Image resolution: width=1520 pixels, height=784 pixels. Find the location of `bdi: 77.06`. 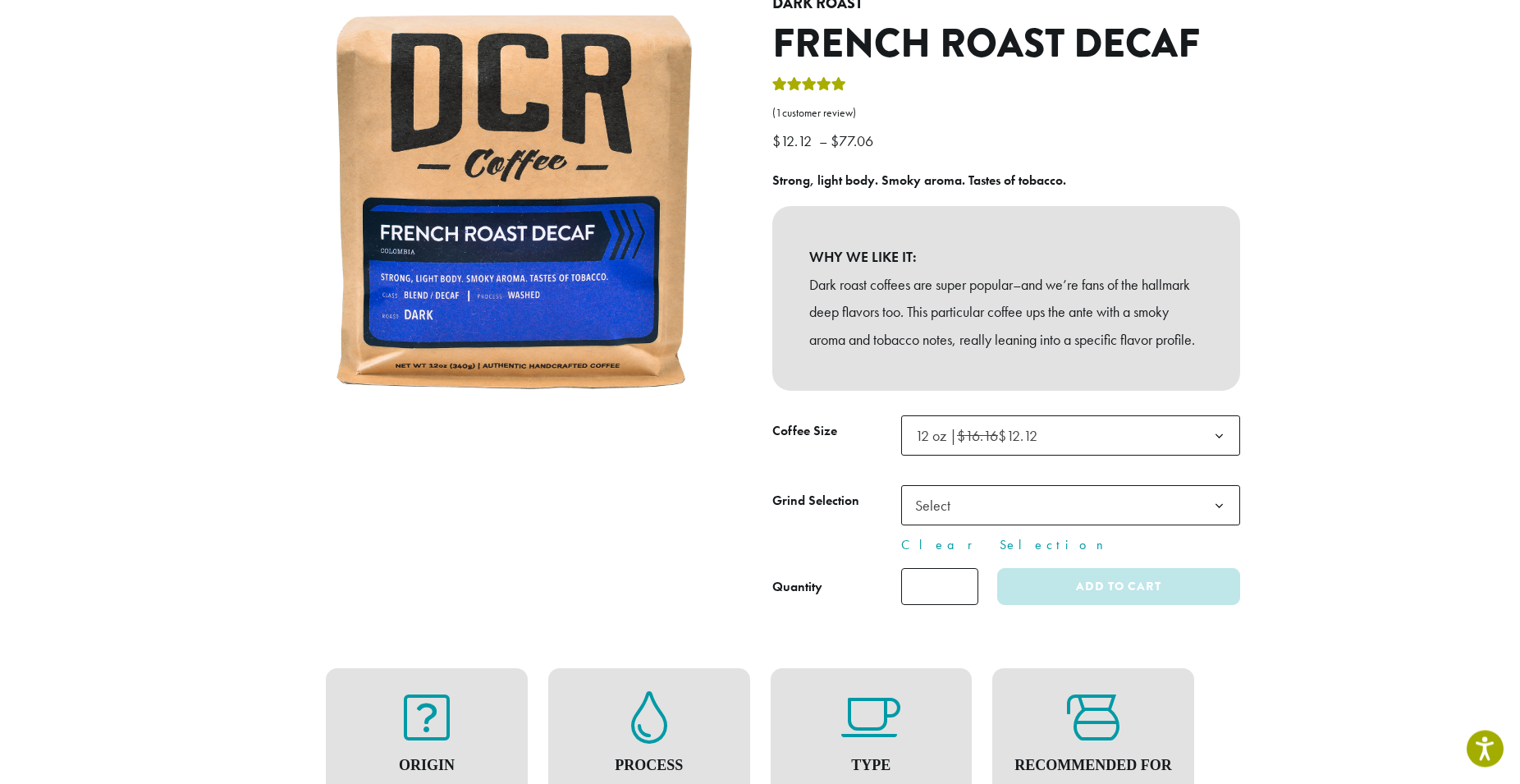

bdi: 77.06 is located at coordinates (854, 141).